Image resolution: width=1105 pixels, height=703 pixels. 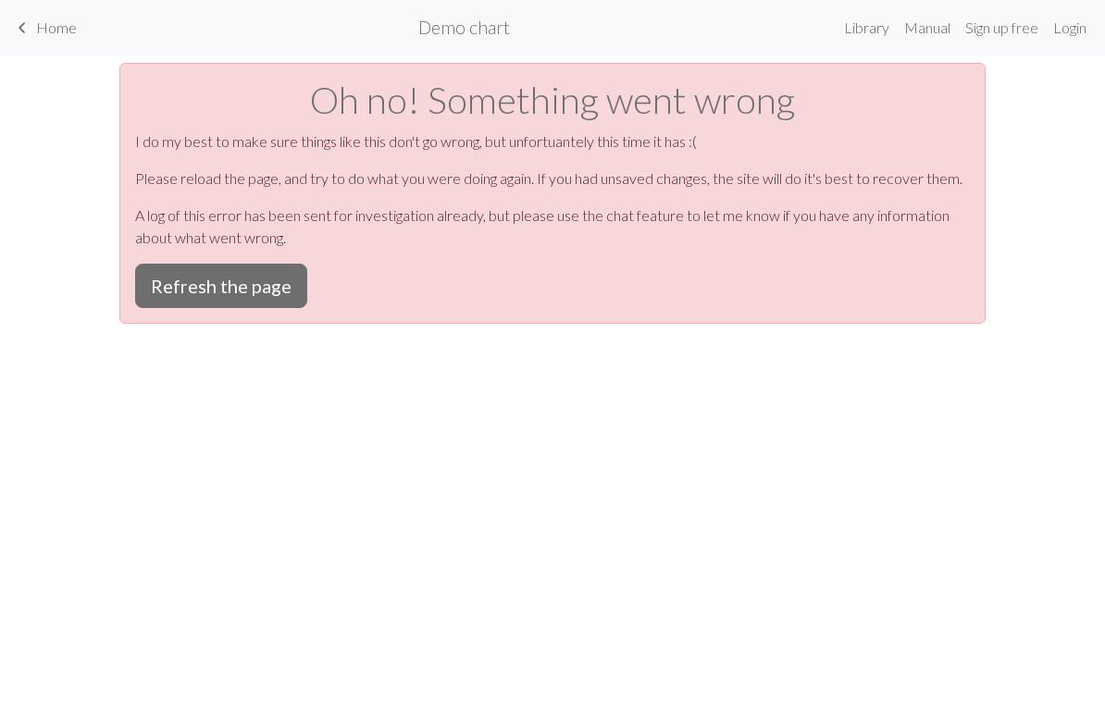 I want to click on p: I do my best to make sure things like this don't go wrong, but unfortuantely this time it has :(, so click(x=553, y=142).